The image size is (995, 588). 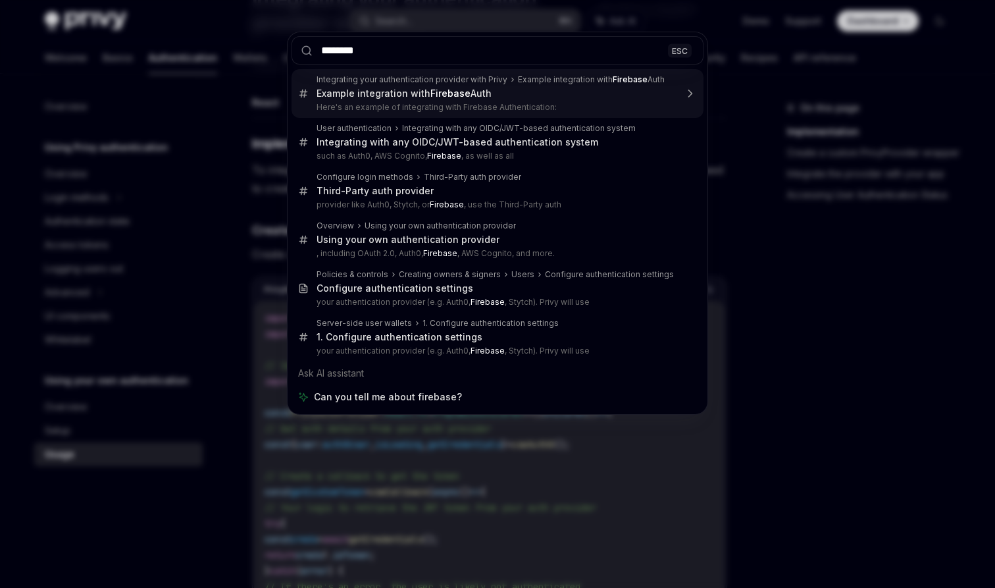 What do you see at coordinates (497, 373) in the screenshot?
I see `div: Ask AI assistant` at bounding box center [497, 373].